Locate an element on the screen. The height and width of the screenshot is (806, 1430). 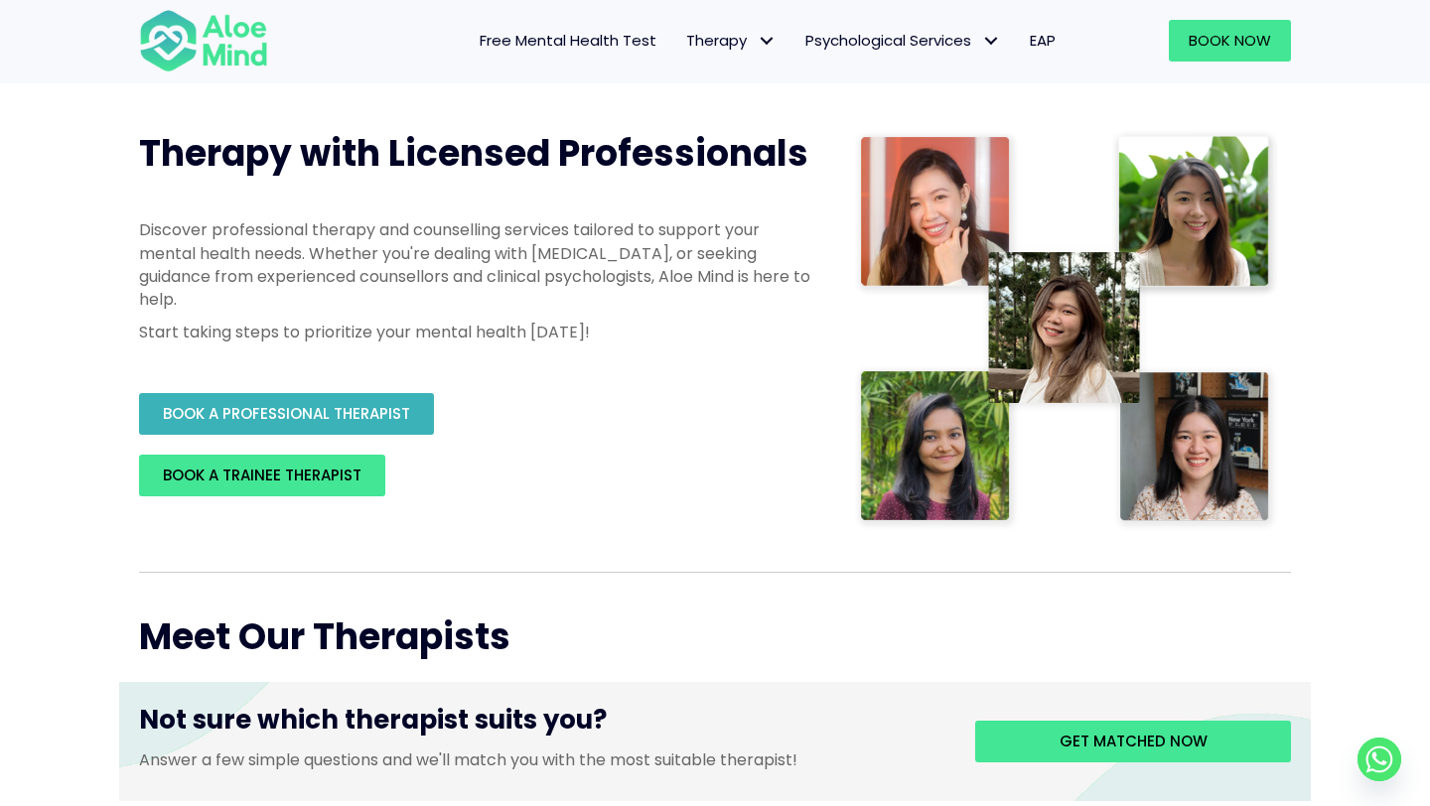
span: Book Now is located at coordinates (1229, 40).